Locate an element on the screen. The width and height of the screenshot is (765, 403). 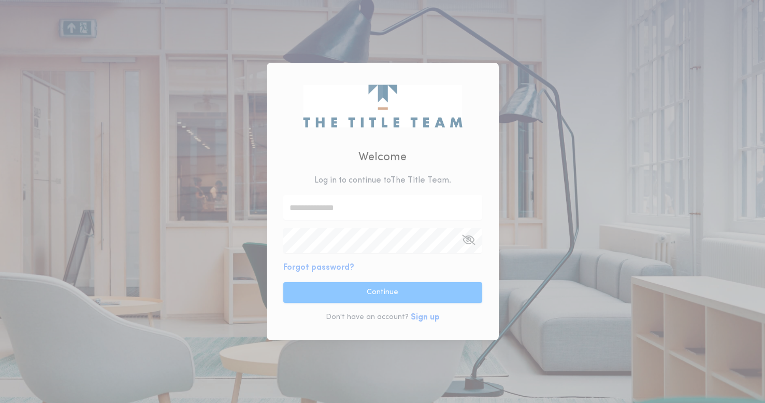
button: Sign up is located at coordinates (425, 317).